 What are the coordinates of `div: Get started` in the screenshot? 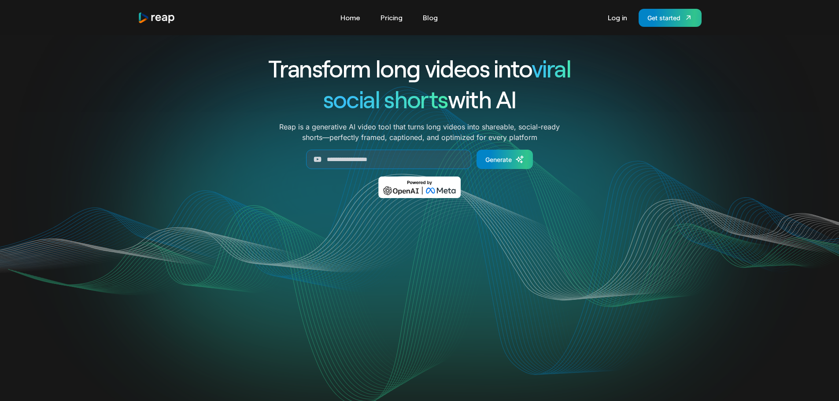 It's located at (663, 18).